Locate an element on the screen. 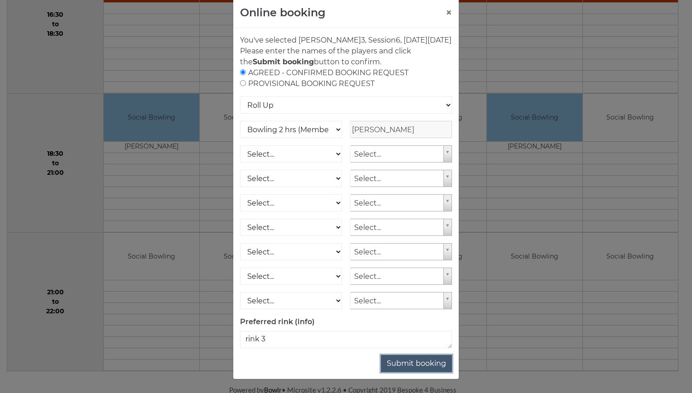 The width and height of the screenshot is (692, 393). button: Submit booking is located at coordinates (416, 364).